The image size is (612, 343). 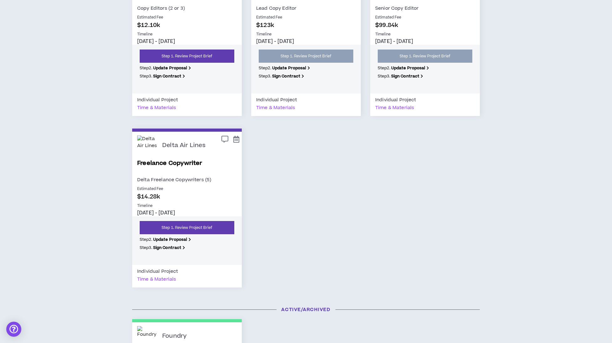 What do you see at coordinates (187, 25) in the screenshot?
I see `p: $12.10k` at bounding box center [187, 25].